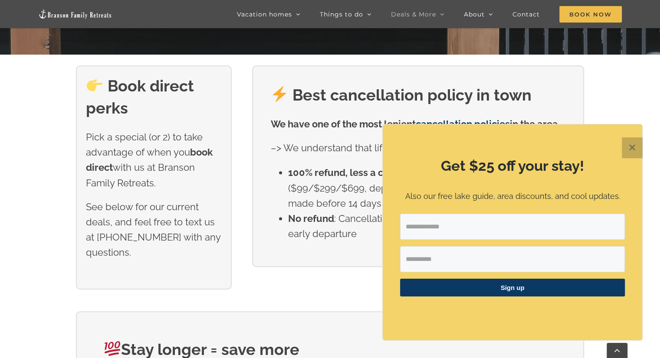 This screenshot has height=358, width=660. Describe the element at coordinates (341, 14) in the screenshot. I see `span: Things to do` at that location.